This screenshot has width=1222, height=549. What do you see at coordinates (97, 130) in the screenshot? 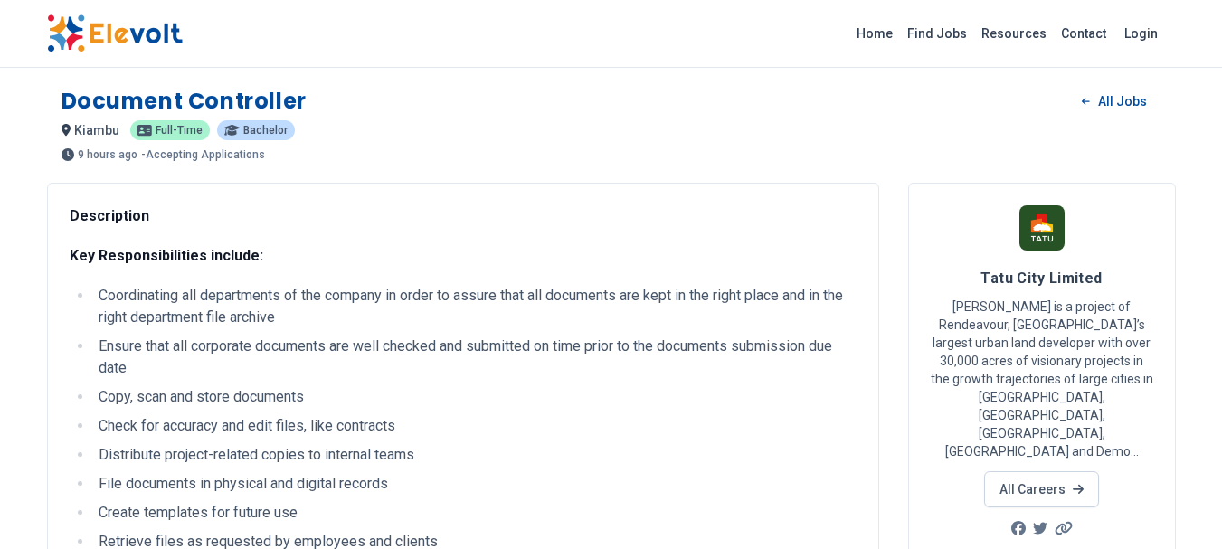
I see `span: kiambu` at bounding box center [97, 130].